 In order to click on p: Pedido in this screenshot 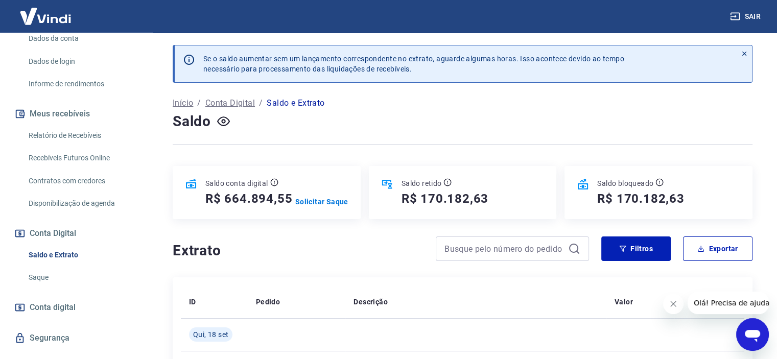, I will do `click(268, 302)`.